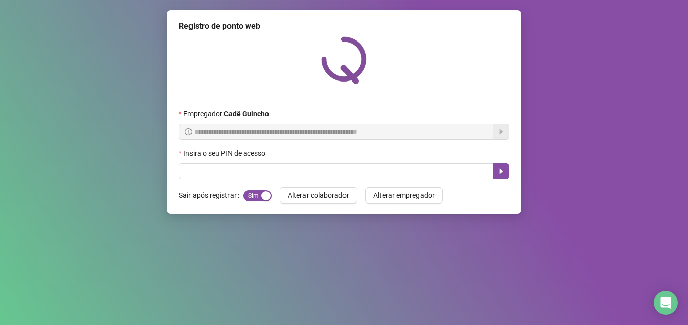 The width and height of the screenshot is (688, 325). Describe the element at coordinates (666, 303) in the screenshot. I see `div: Open Intercom Messenger` at that location.